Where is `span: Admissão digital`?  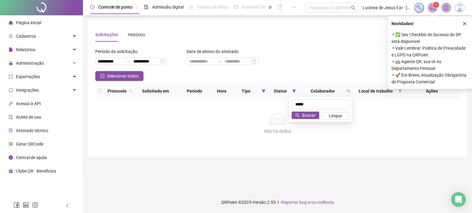 span: Admissão digital is located at coordinates (168, 7).